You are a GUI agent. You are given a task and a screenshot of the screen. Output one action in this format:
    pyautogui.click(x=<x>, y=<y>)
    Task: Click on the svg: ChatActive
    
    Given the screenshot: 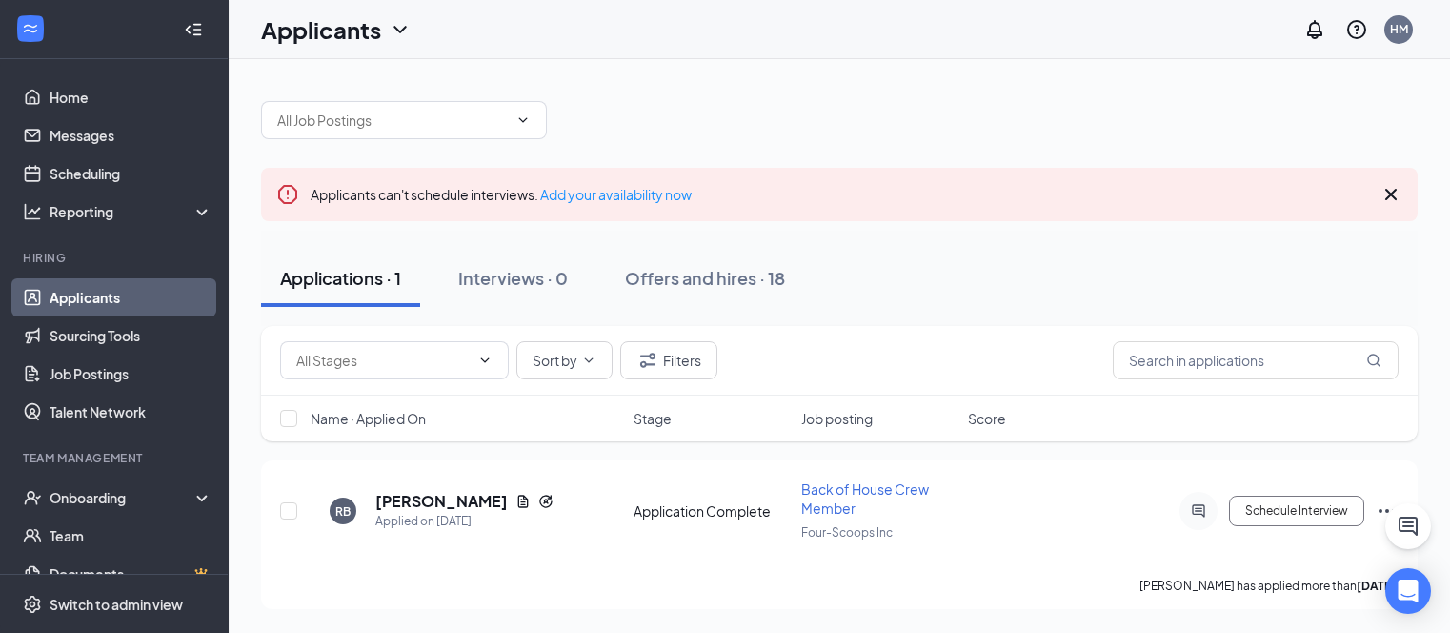 What is the action you would take?
    pyautogui.click(x=1408, y=526)
    